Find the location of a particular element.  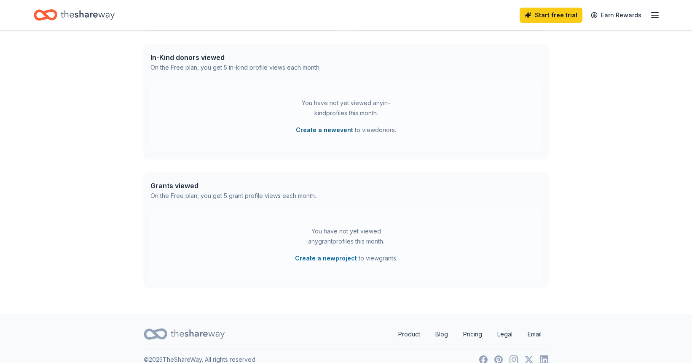

button: Create a newevent is located at coordinates (325, 130).